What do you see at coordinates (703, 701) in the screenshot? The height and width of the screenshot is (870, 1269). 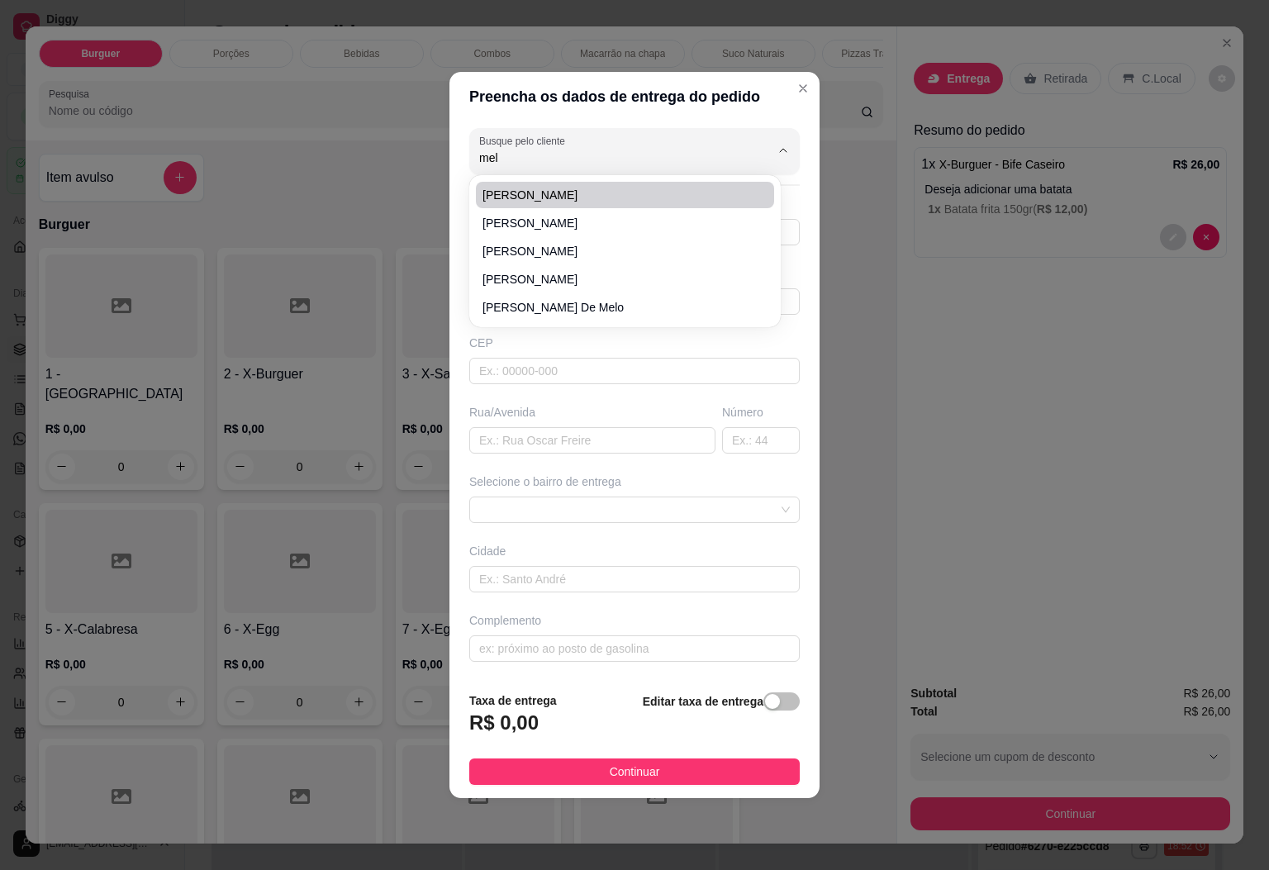 I see `strong: Editar taxa de entrega` at bounding box center [703, 701].